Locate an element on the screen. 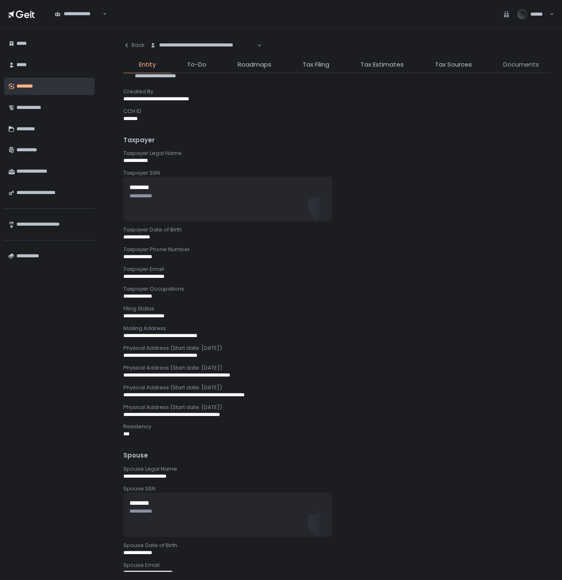 The height and width of the screenshot is (580, 562). div: Filing Status is located at coordinates (337, 309).